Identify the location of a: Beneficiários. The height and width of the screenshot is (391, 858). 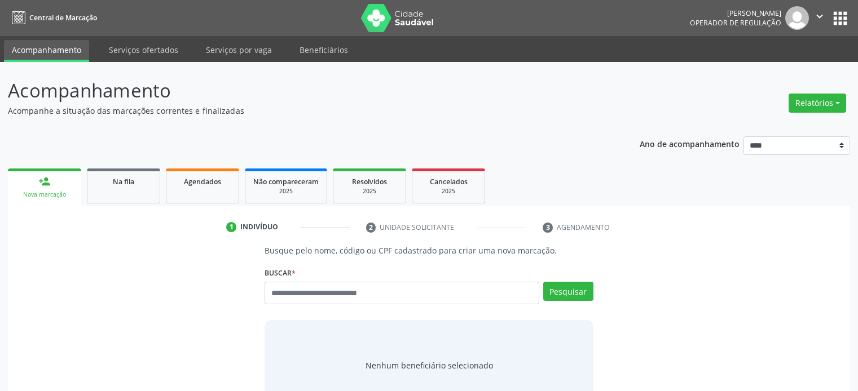
(324, 50).